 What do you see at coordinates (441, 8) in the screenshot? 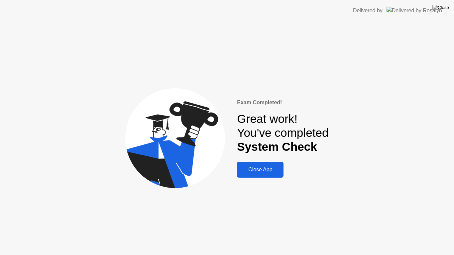
I see `img: Close` at bounding box center [441, 8].